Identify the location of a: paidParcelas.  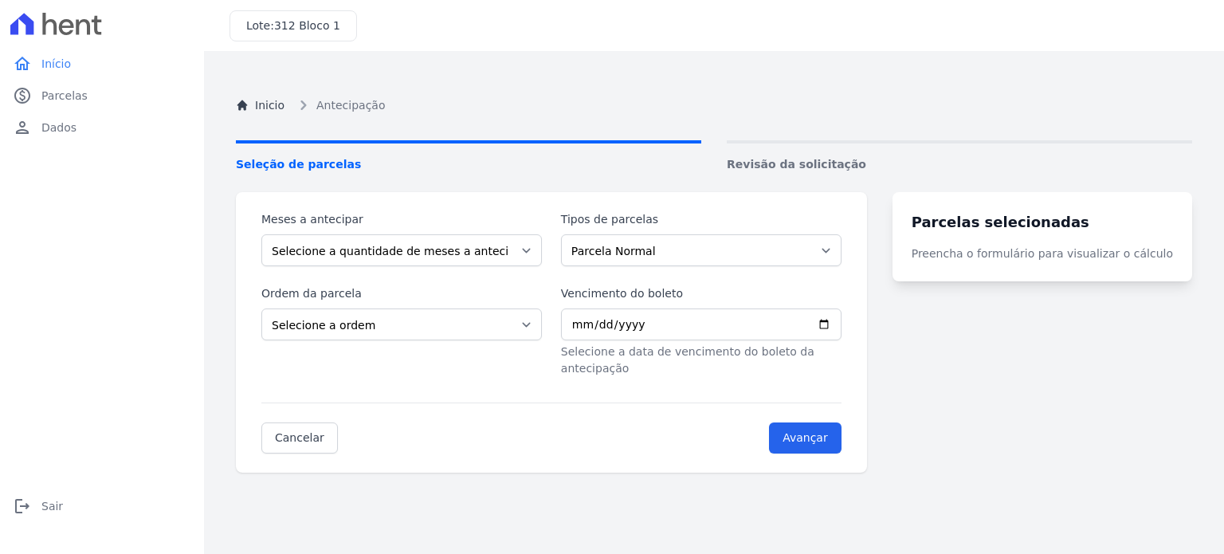
(102, 96).